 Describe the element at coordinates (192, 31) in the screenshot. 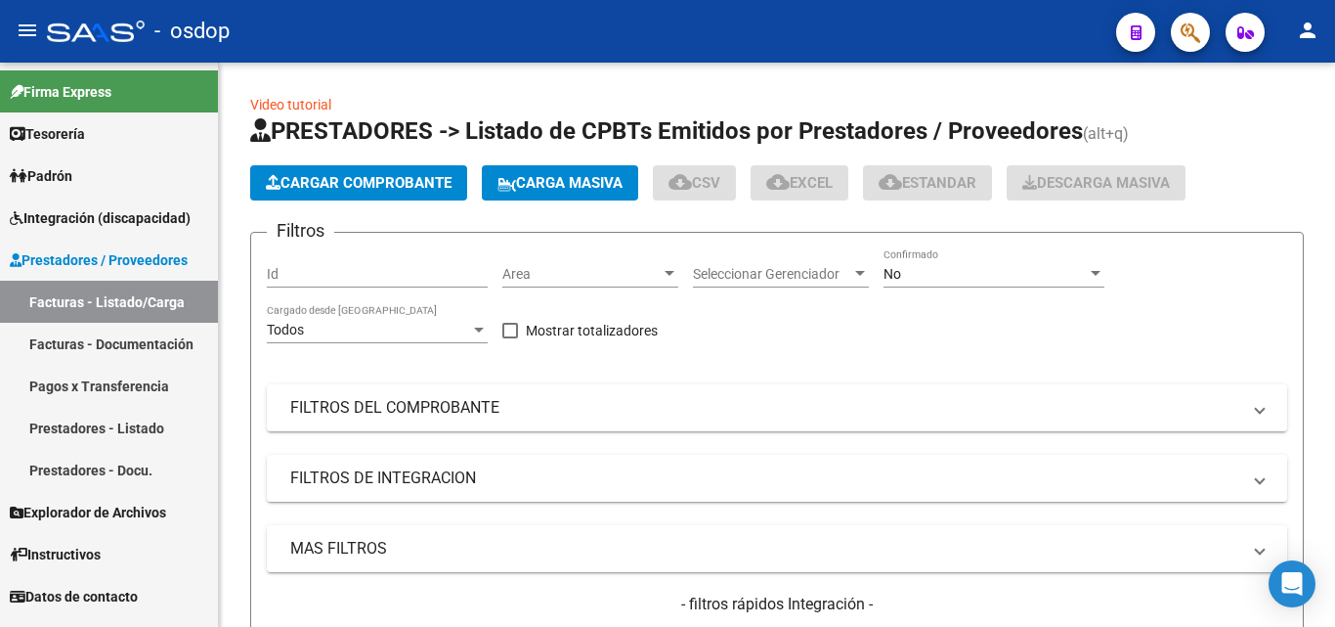

I see `span: - osdop` at that location.